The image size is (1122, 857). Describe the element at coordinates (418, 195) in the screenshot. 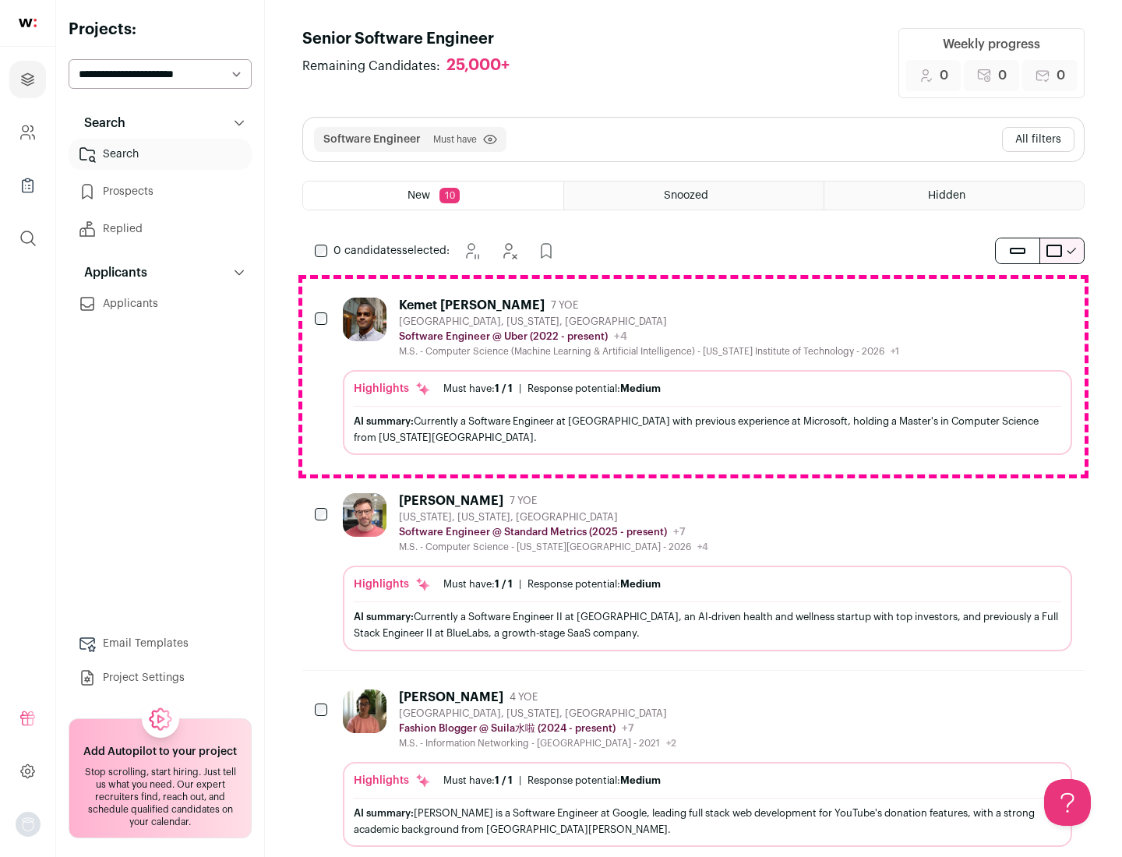

I see `span: New` at that location.